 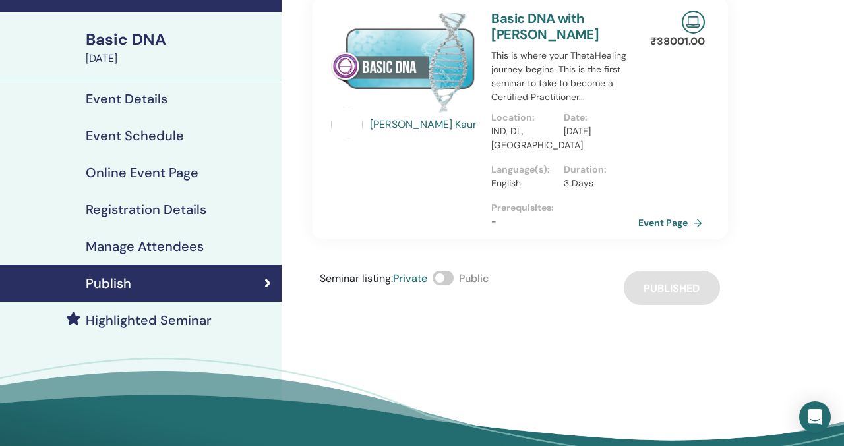 What do you see at coordinates (693, 22) in the screenshot?
I see `img: Live Online Seminar` at bounding box center [693, 22].